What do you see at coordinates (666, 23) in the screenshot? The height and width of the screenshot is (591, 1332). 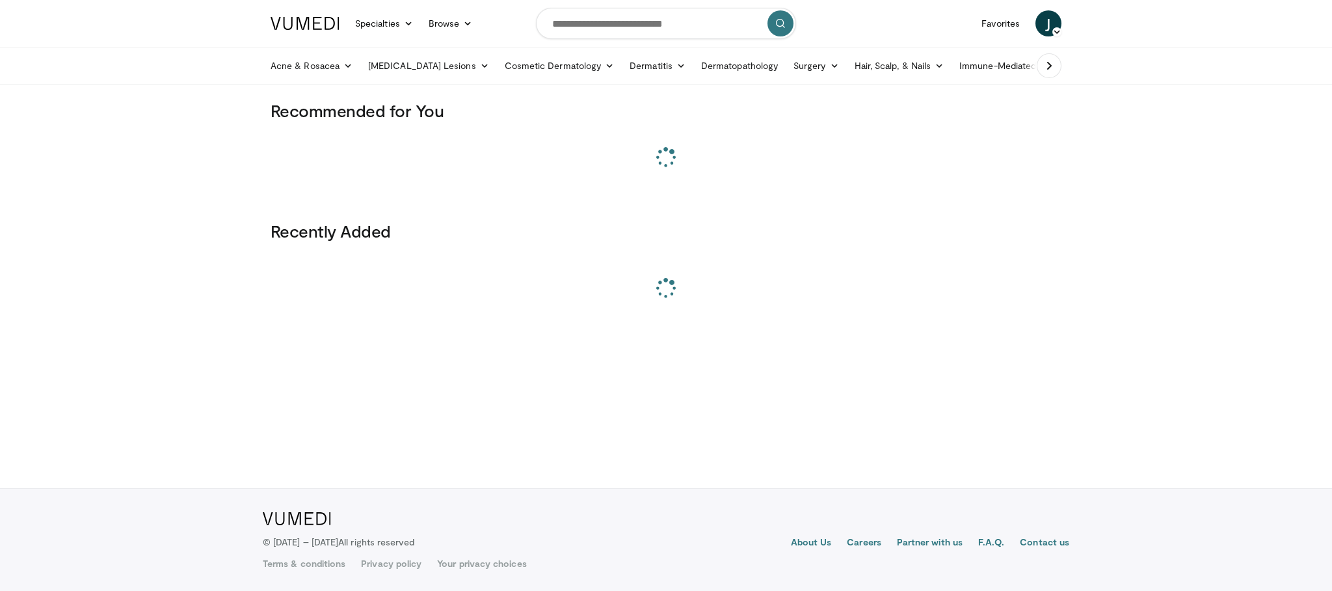 I see `input: Search topics, interventions` at bounding box center [666, 23].